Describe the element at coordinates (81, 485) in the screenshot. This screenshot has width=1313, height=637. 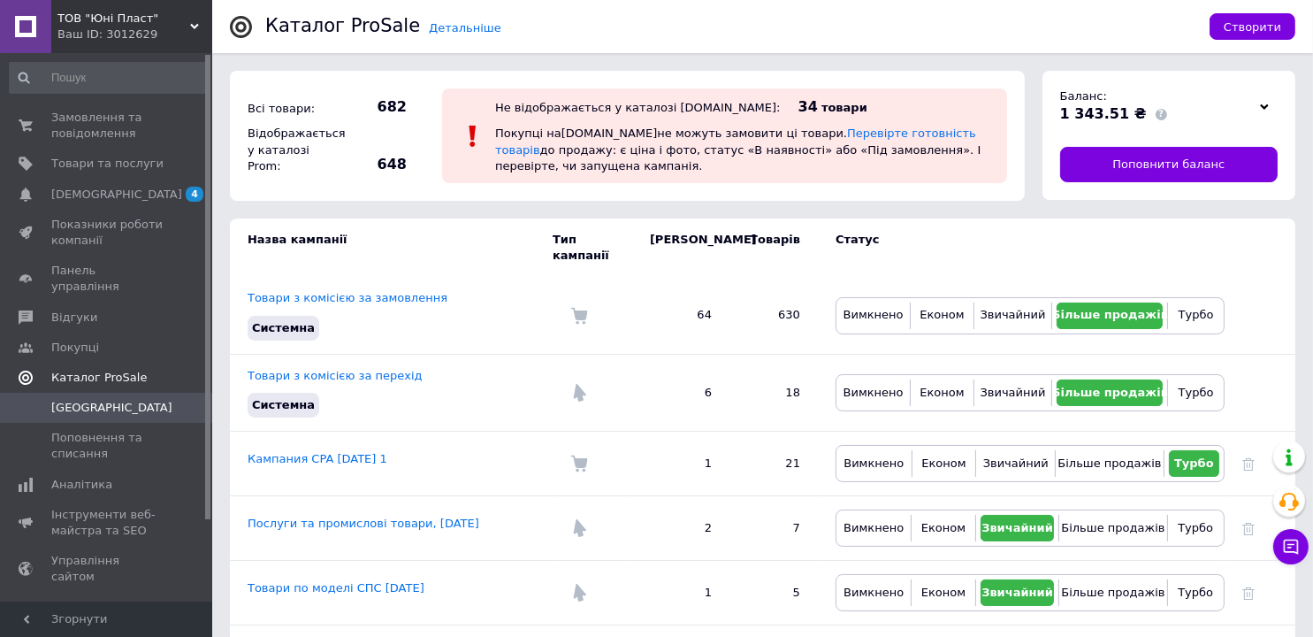
I see `span: Аналітика` at that location.